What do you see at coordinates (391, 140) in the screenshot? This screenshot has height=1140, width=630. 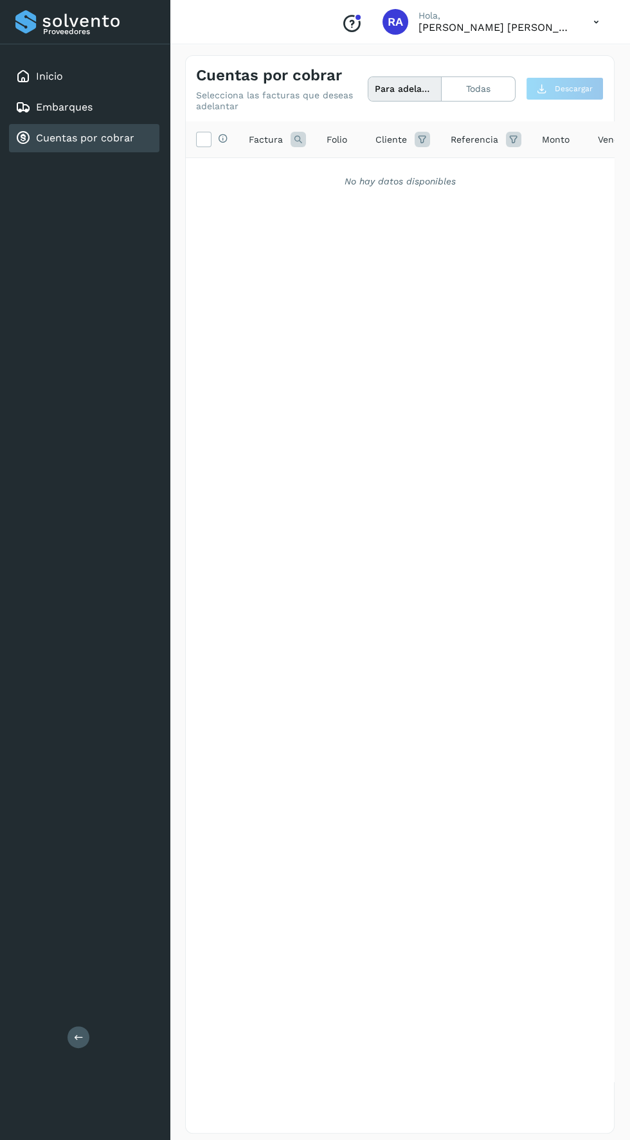 I see `span: Cliente` at bounding box center [391, 140].